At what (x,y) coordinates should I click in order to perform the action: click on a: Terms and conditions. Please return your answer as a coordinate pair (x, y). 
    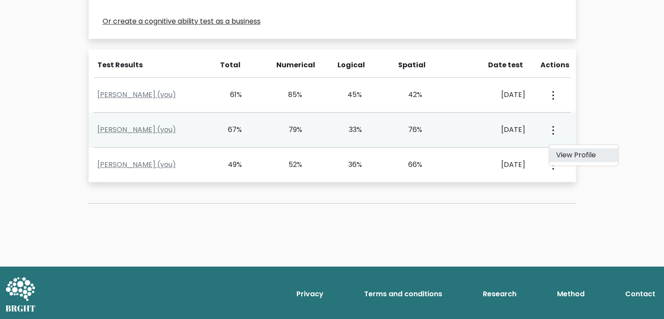
    Looking at the image, I should click on (403, 294).